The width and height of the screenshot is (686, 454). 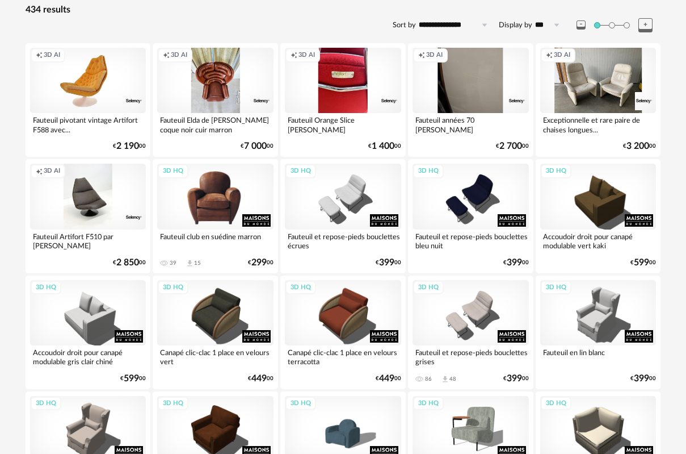 What do you see at coordinates (343, 216) in the screenshot?
I see `a: 3D HQ Fauteuil et repose-pieds bouclettes écrues €39900` at bounding box center [343, 216].